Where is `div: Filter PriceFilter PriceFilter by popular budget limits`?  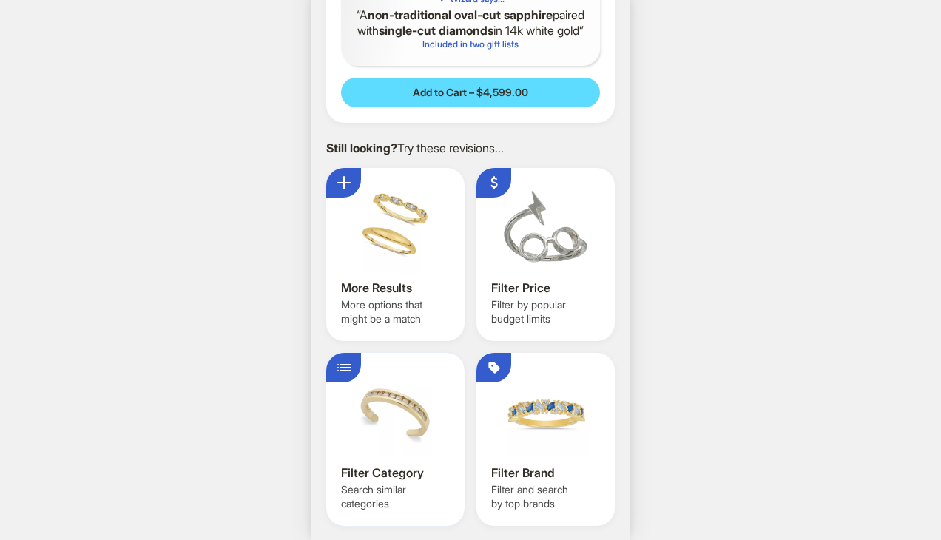
div: Filter PriceFilter PriceFilter by popular budget limits is located at coordinates (545, 254).